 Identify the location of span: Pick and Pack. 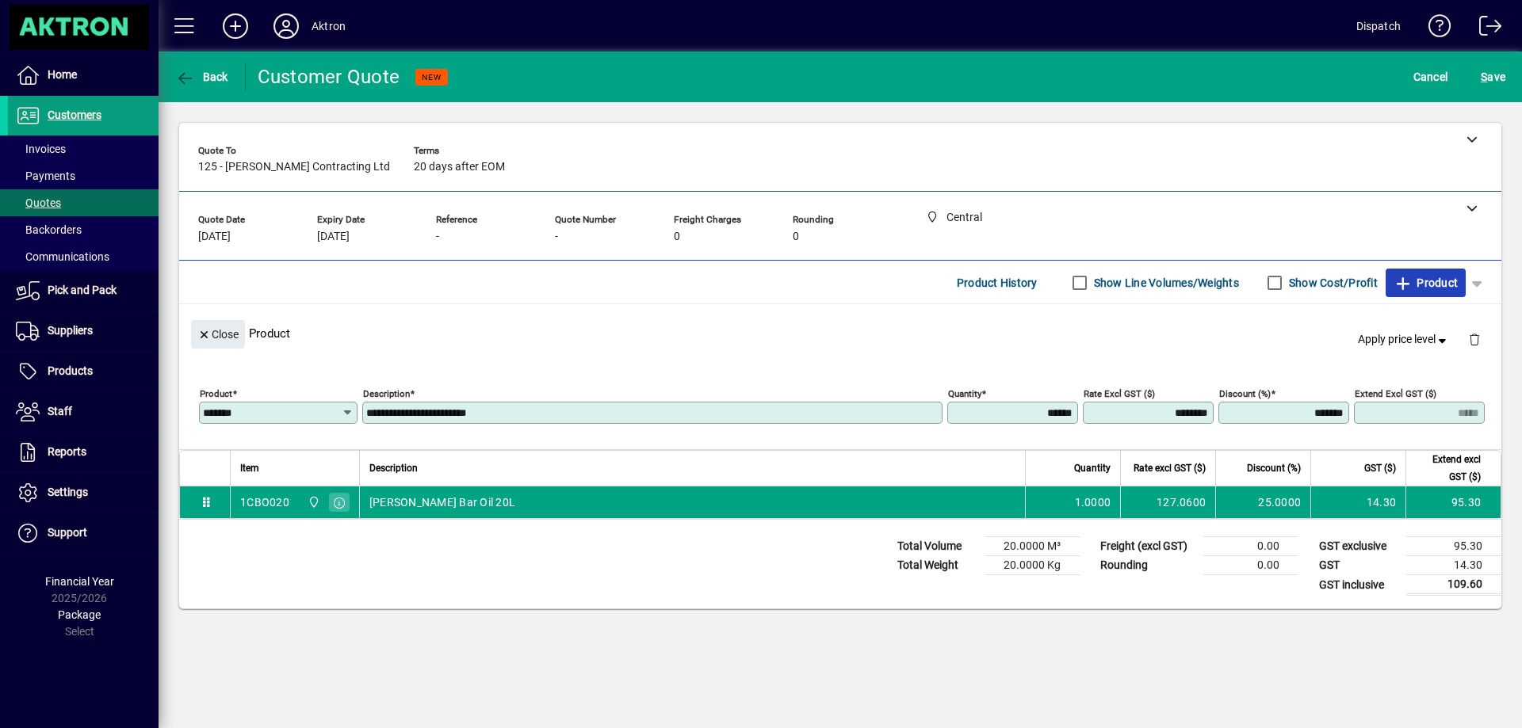
(82, 290).